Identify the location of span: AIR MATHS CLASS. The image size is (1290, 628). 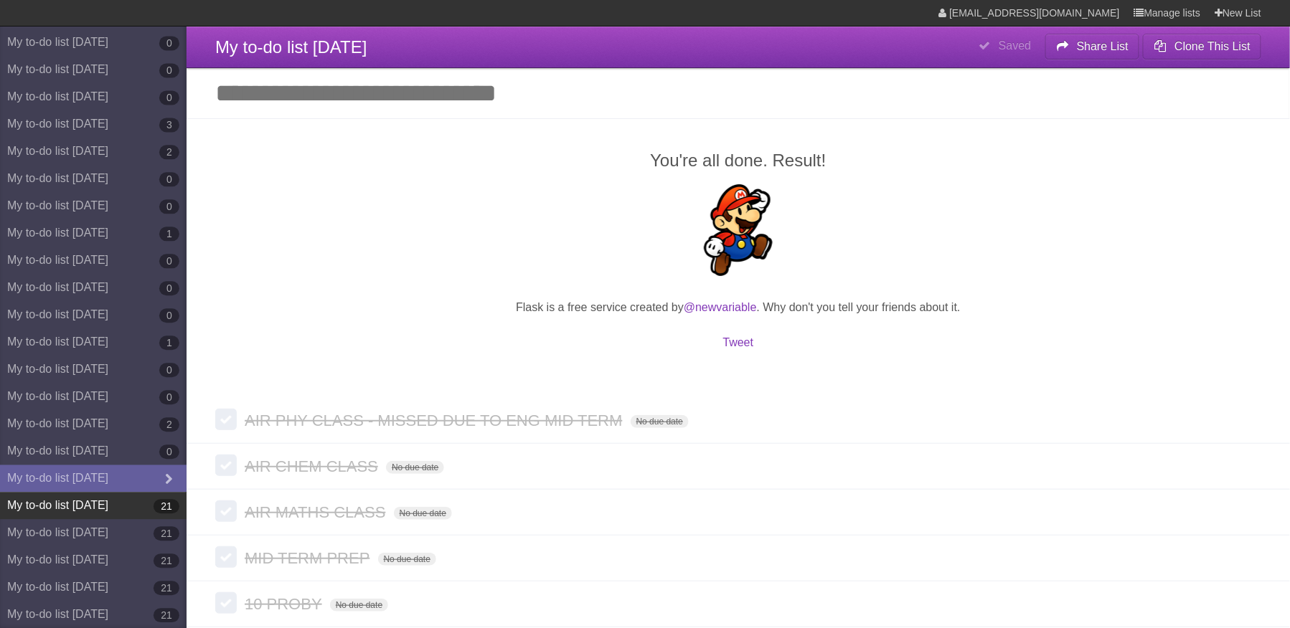
(316, 512).